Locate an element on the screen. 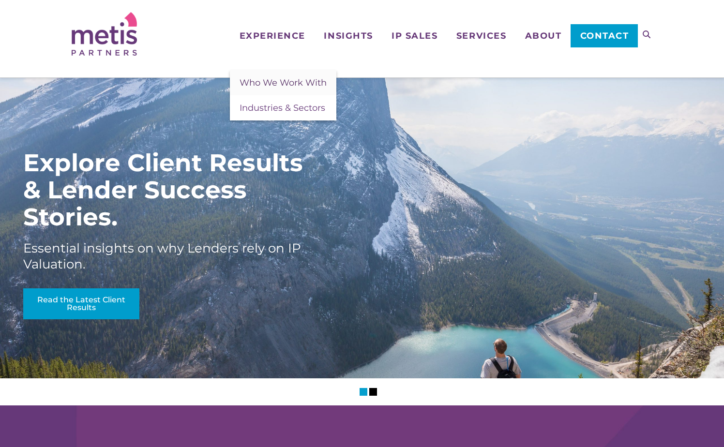  a: Read the Latest Client Results is located at coordinates (81, 304).